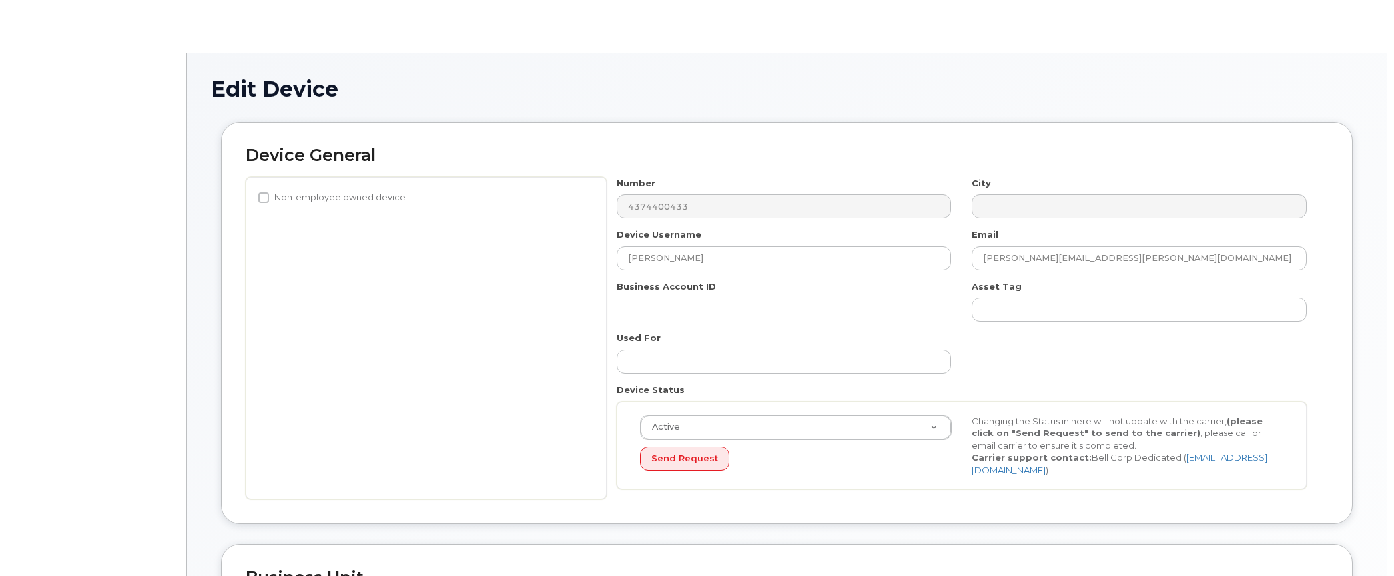 Image resolution: width=1394 pixels, height=576 pixels. What do you see at coordinates (685, 459) in the screenshot?
I see `button: Send Request` at bounding box center [685, 459].